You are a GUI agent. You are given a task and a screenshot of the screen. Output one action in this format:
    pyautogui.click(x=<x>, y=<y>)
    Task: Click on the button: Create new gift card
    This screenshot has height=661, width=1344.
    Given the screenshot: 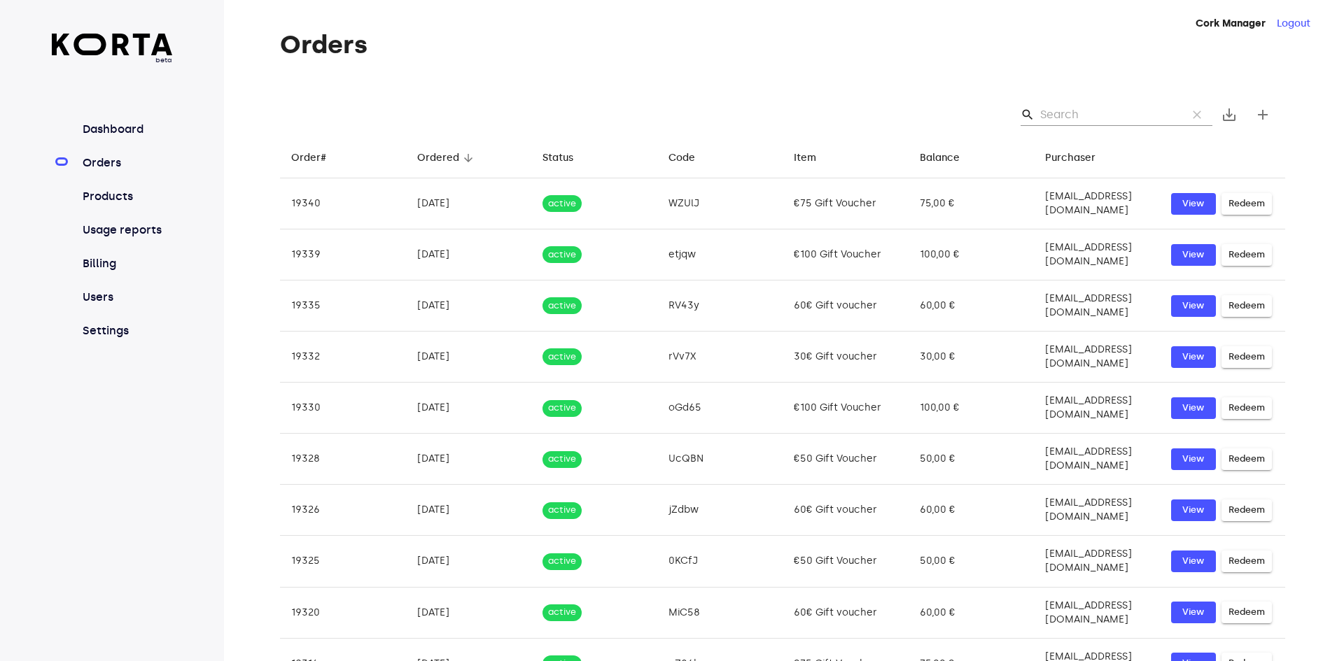 What is the action you would take?
    pyautogui.click(x=1262, y=115)
    